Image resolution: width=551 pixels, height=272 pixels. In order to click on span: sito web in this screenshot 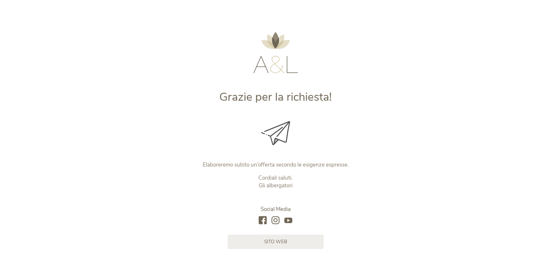, I will do `click(276, 242)`.